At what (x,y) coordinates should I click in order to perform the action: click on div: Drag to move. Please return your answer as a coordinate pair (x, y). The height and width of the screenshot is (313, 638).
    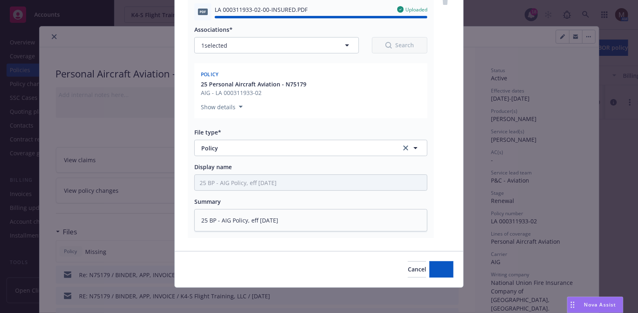
    Looking at the image, I should click on (572, 305).